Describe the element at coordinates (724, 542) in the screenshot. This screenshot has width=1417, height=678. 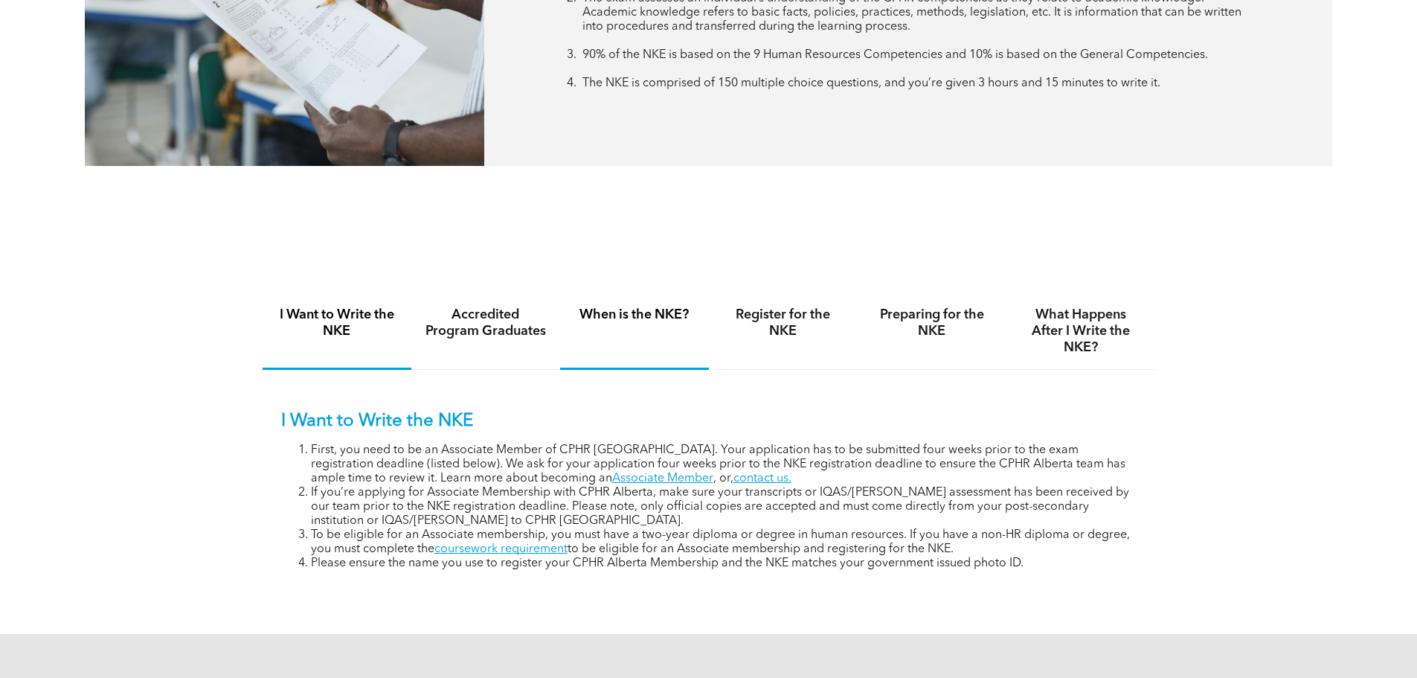
I see `li: To be eligible for an Associate membership, you must have a two-year diploma or degree in human r...` at that location.